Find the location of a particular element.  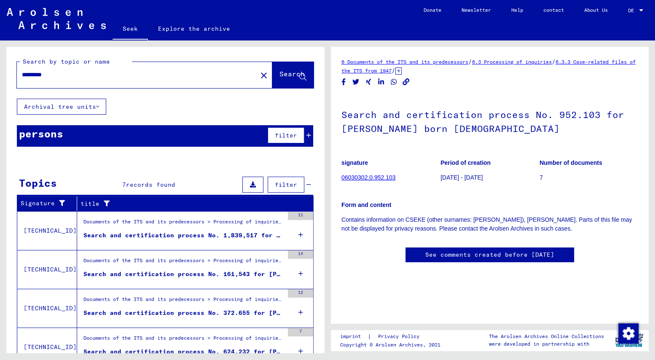

img: Arolsen_neg.svg is located at coordinates (56, 19).